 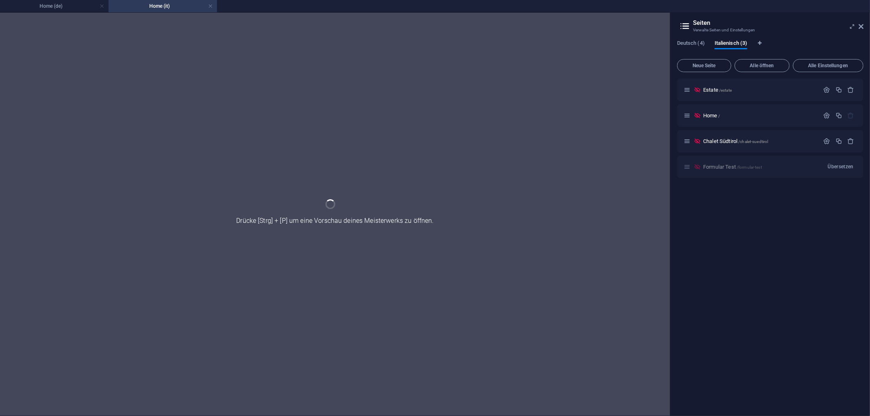 I want to click on span: Alle öffnen, so click(x=762, y=66).